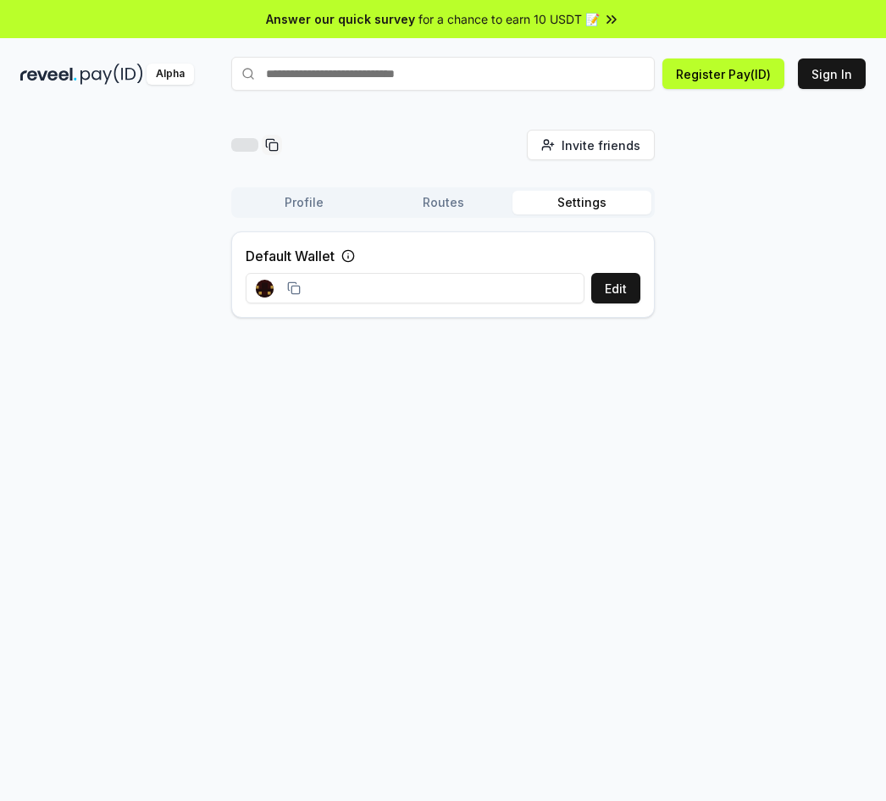  What do you see at coordinates (290, 256) in the screenshot?
I see `label: Default Wallet` at bounding box center [290, 256].